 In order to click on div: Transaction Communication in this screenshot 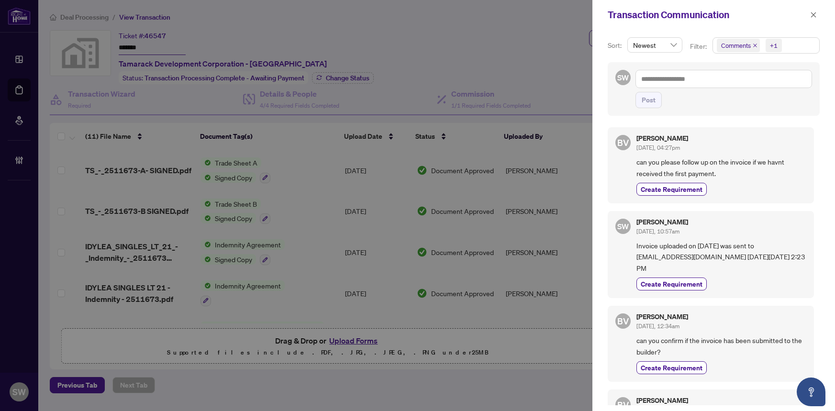, I will do `click(707, 15)`.